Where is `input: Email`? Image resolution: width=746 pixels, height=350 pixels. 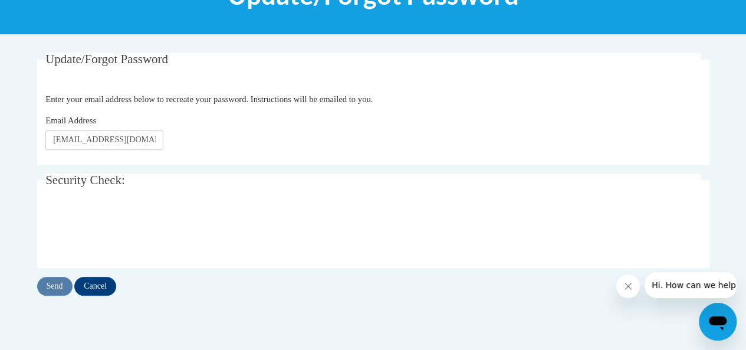
input: Email is located at coordinates (104, 140).